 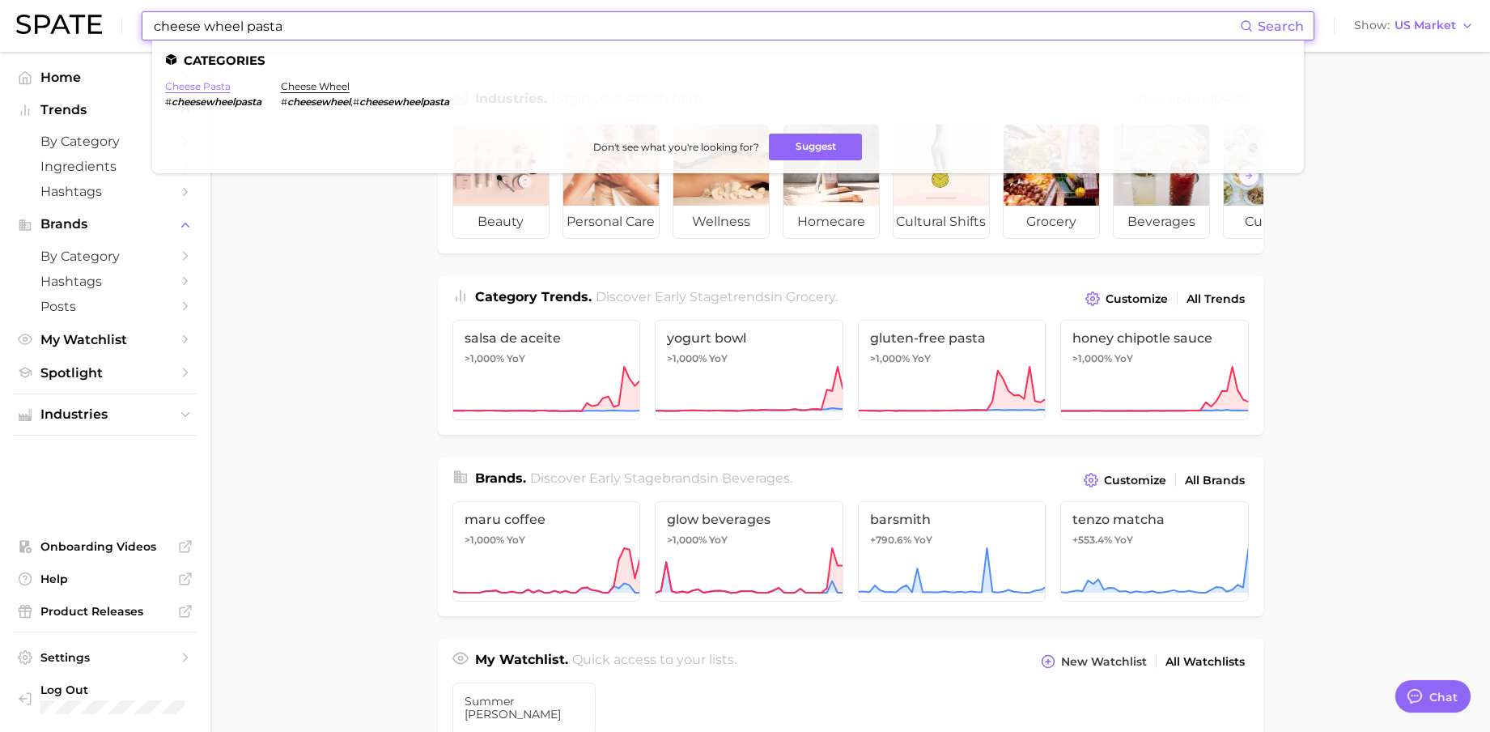 I want to click on span: Log Out, so click(x=112, y=689).